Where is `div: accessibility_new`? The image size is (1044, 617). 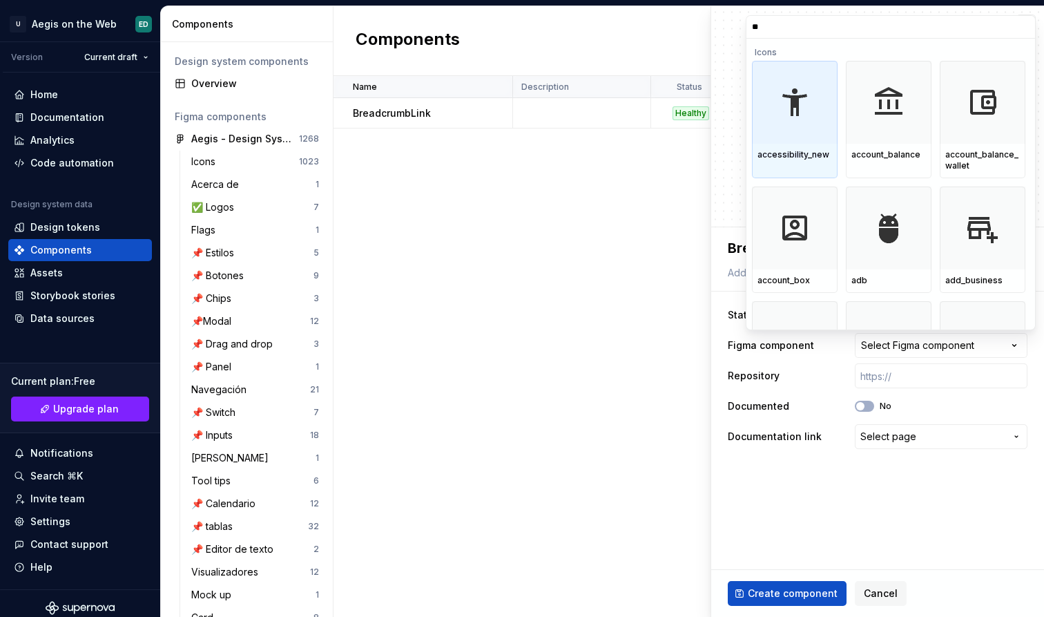 div: accessibility_new is located at coordinates (795, 155).